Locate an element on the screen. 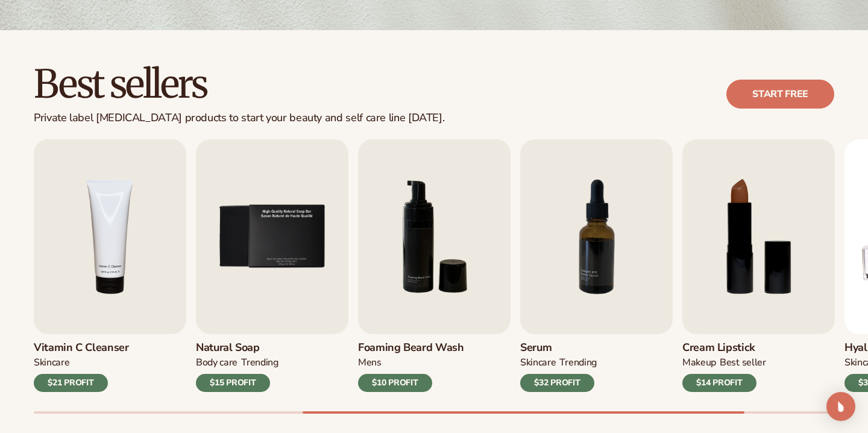  div: Skincare is located at coordinates (51, 362).